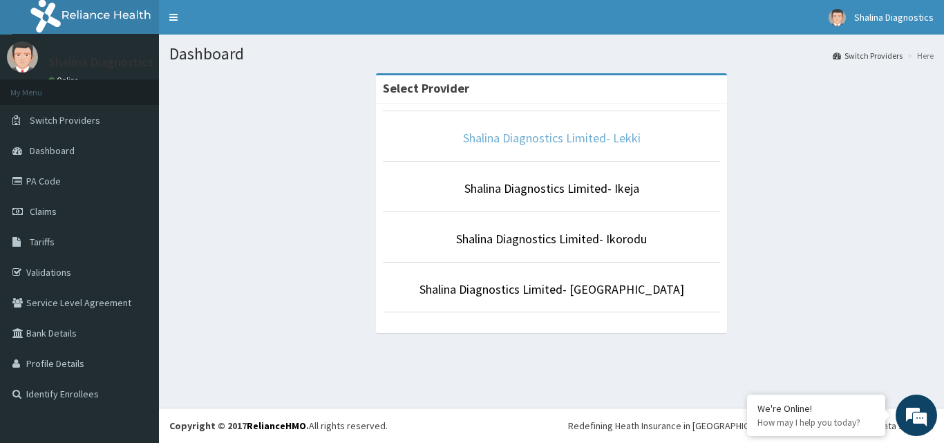 This screenshot has height=443, width=944. I want to click on strong: Select Provider, so click(426, 88).